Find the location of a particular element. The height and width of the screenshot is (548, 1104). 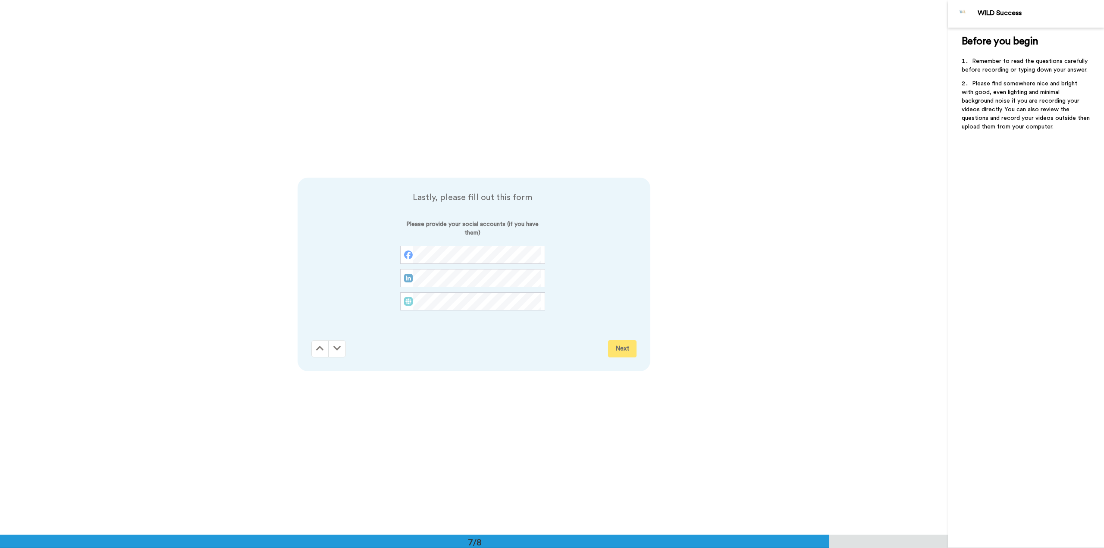

span: Please provide your social accounts (if you have them) is located at coordinates (473, 233).